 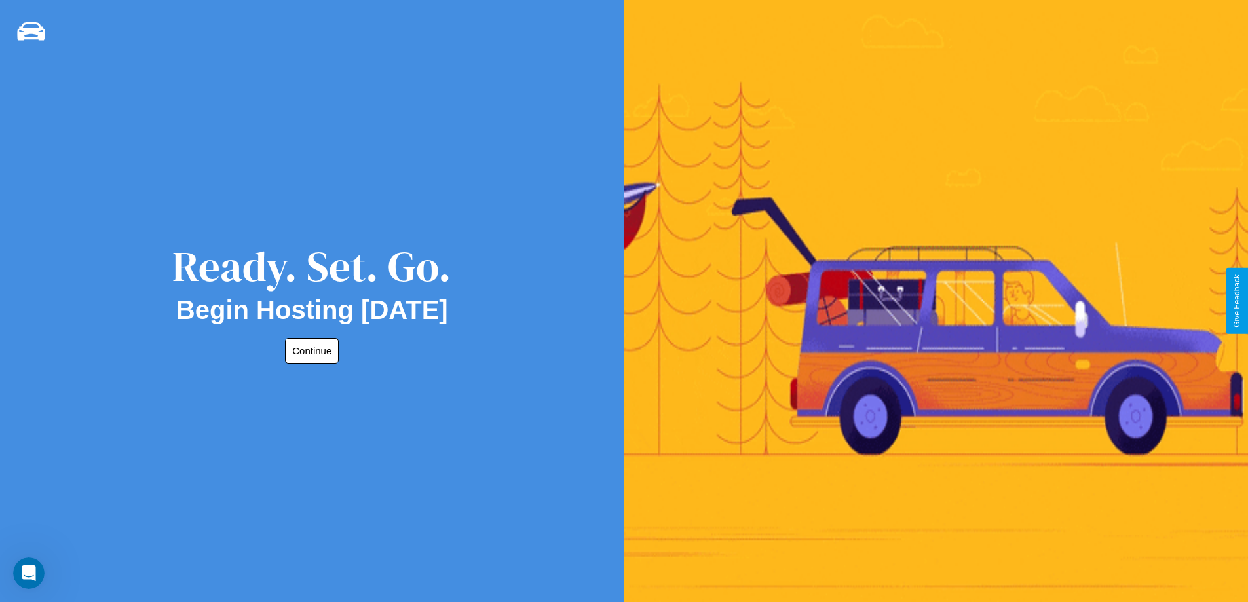 What do you see at coordinates (1237, 301) in the screenshot?
I see `div: Give Feedback` at bounding box center [1237, 301].